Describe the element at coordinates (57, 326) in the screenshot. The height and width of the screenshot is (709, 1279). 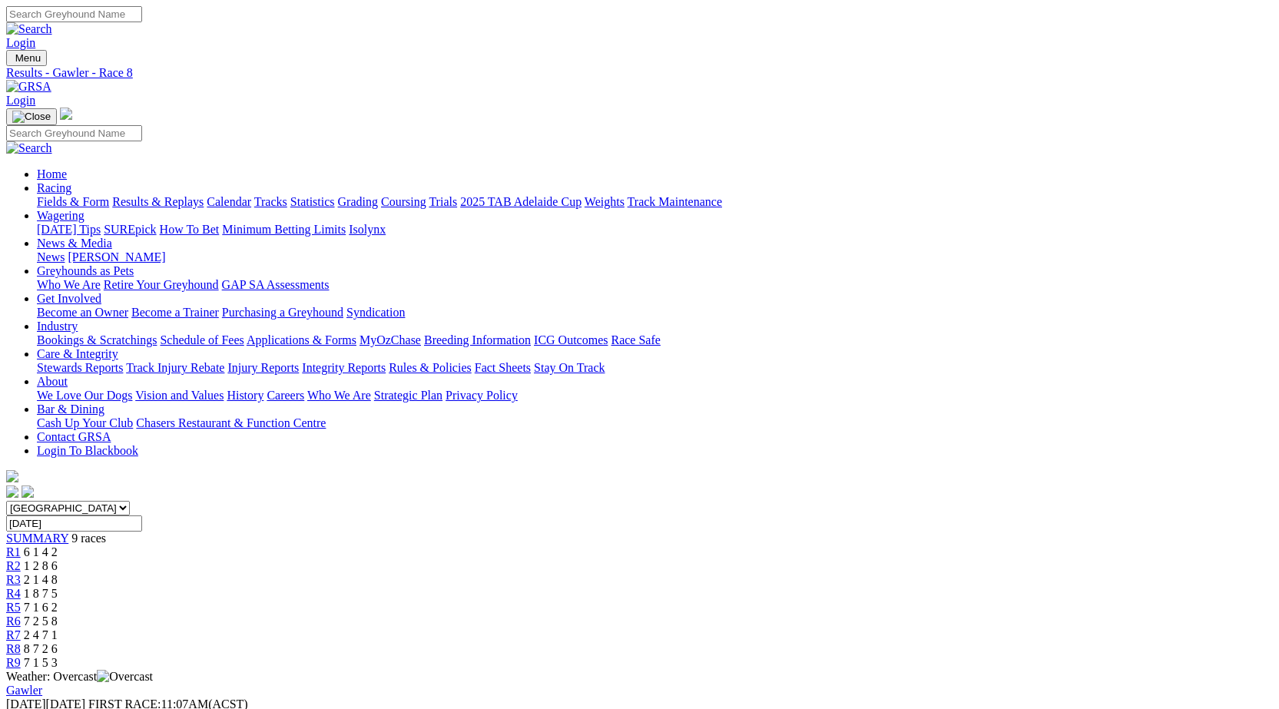
I see `a: Industry` at that location.